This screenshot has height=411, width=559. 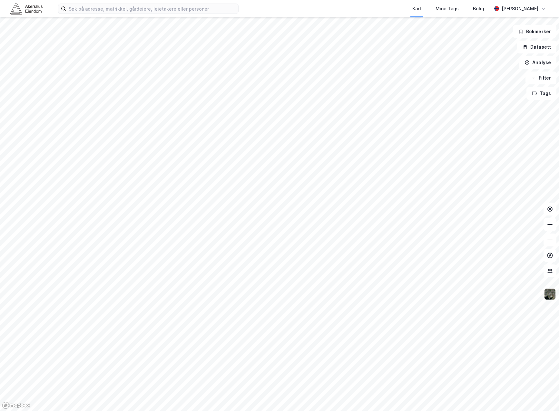 What do you see at coordinates (543, 396) in the screenshot?
I see `div: Kontrollprogram for chat` at bounding box center [543, 396].